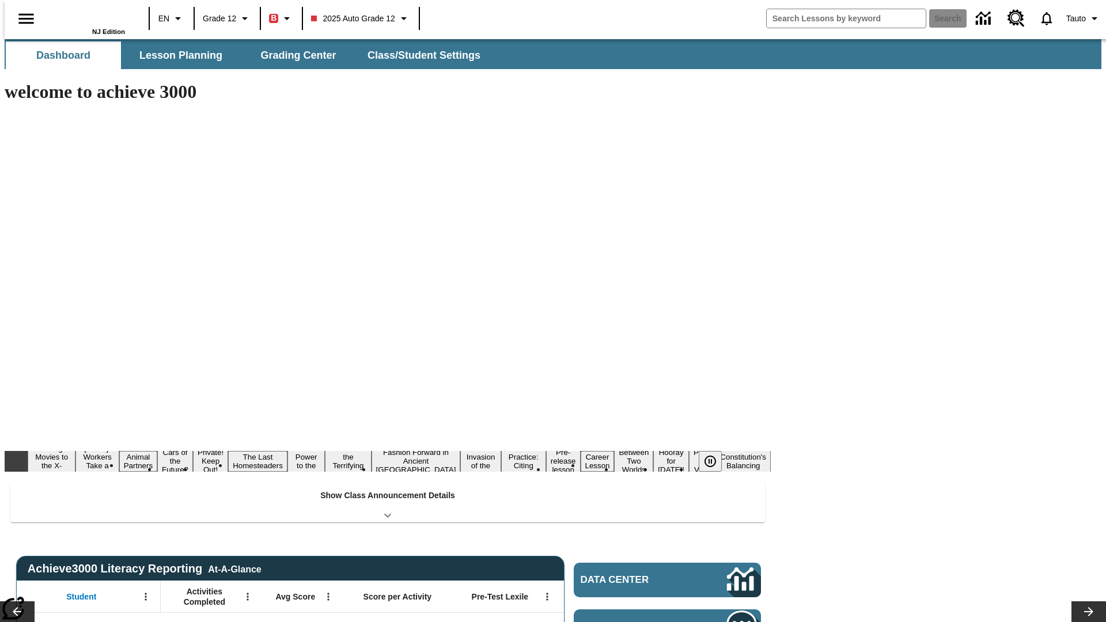  Describe the element at coordinates (480, 461) in the screenshot. I see `button: Slide 10 The Invasion of the Free CD` at that location.